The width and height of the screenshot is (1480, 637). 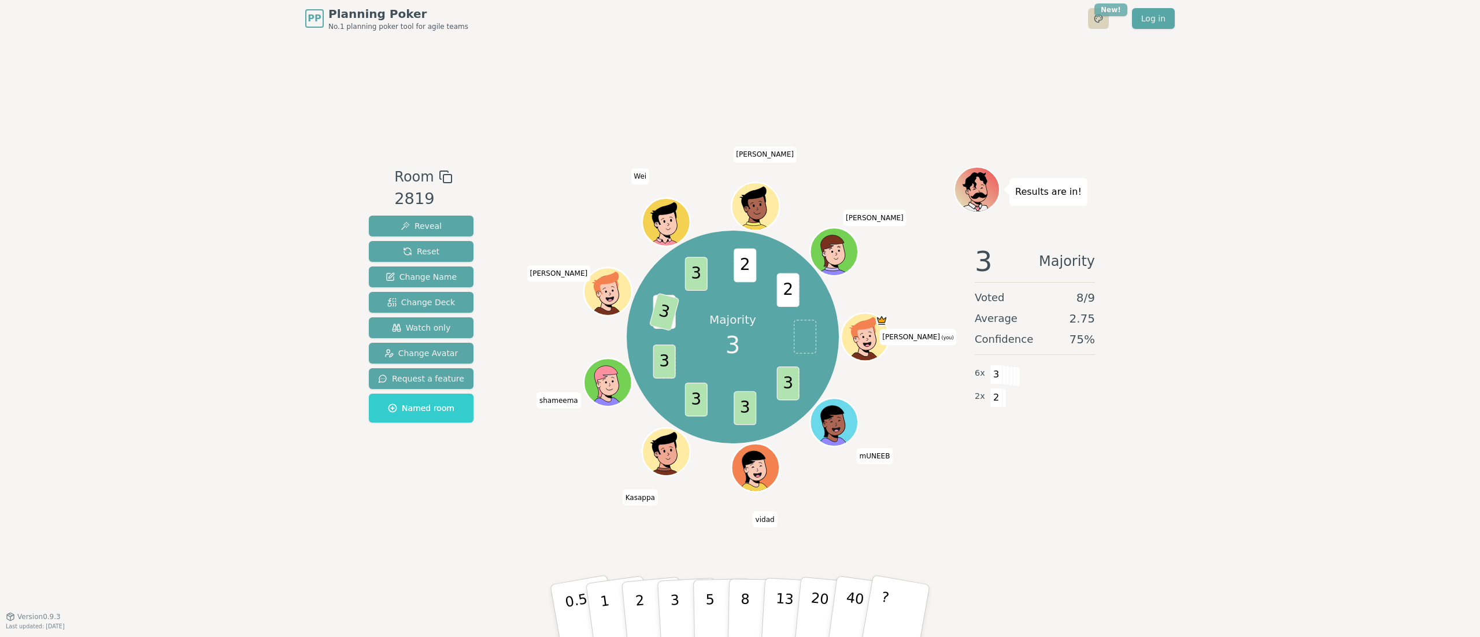 What do you see at coordinates (421, 302) in the screenshot?
I see `button: Change Deck` at bounding box center [421, 302].